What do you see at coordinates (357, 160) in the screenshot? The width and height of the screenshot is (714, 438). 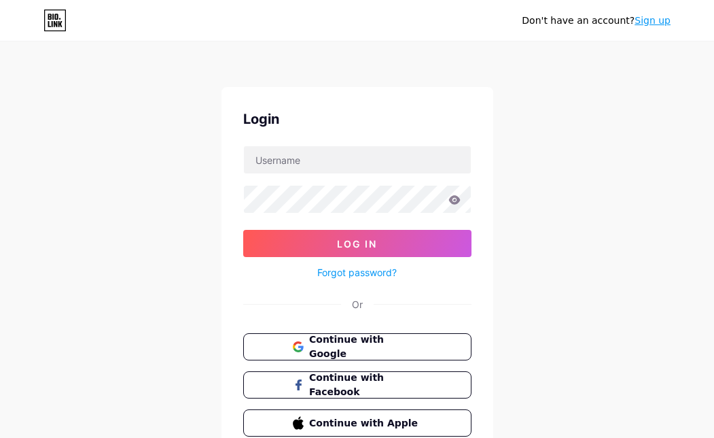 I see `input: Username` at bounding box center [357, 160].